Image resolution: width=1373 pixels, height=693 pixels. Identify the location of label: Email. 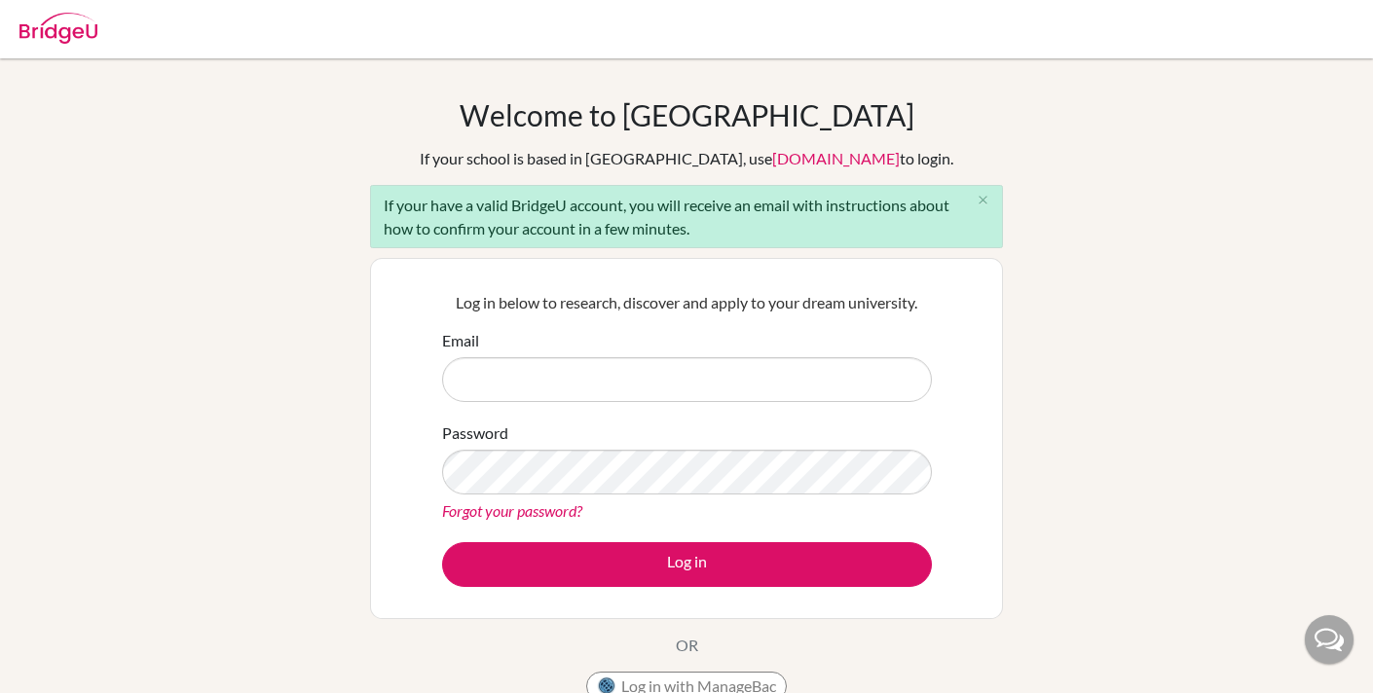
(460, 341).